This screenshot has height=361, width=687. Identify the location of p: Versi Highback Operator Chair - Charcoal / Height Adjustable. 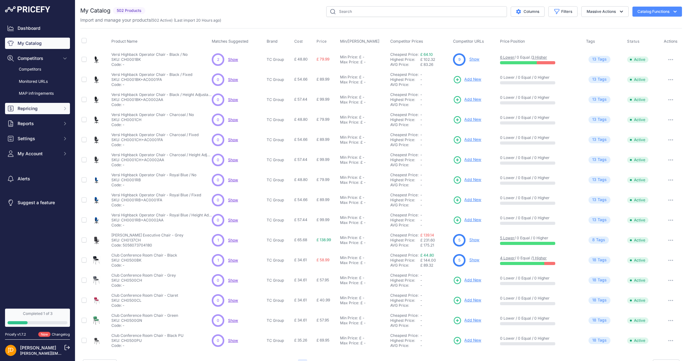
(162, 155).